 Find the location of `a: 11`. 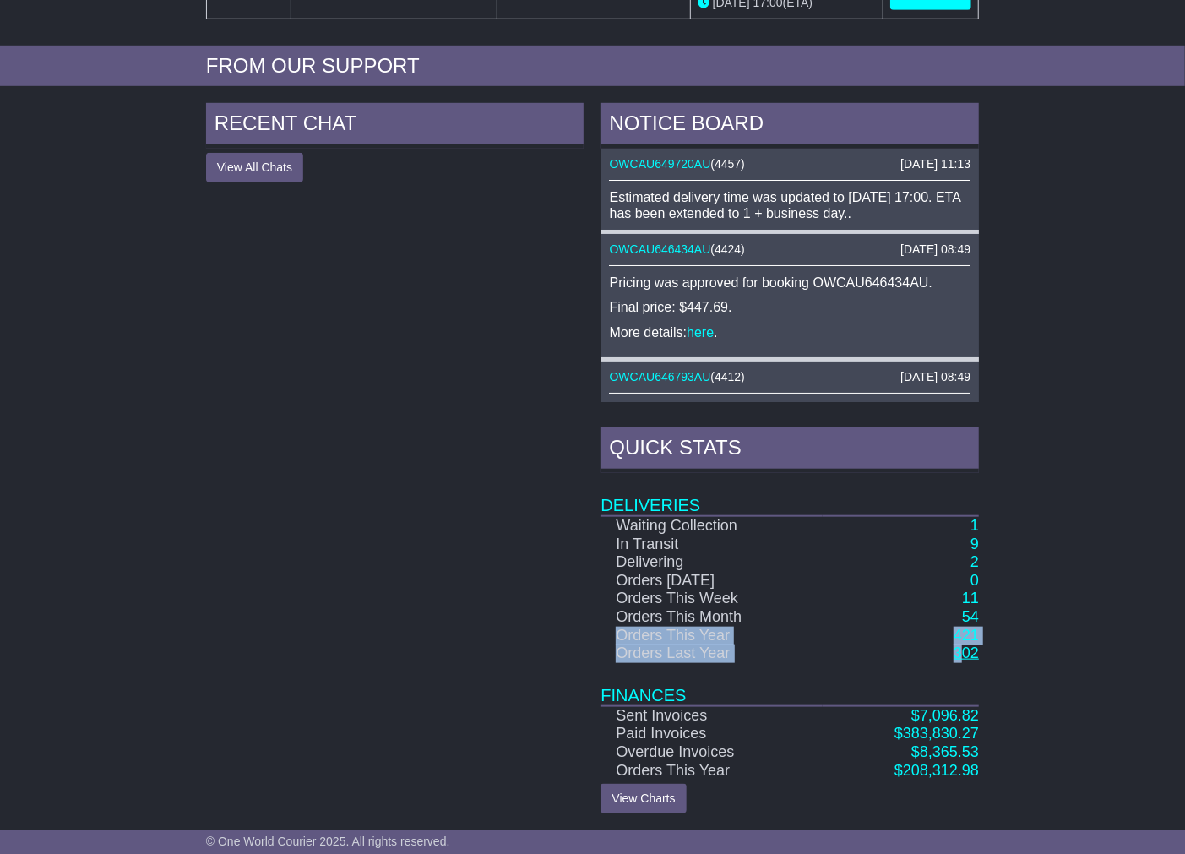

a: 11 is located at coordinates (971, 598).